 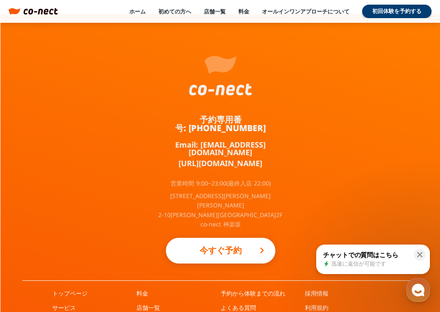 What do you see at coordinates (239, 308) in the screenshot?
I see `a: よくある質問` at bounding box center [239, 308].